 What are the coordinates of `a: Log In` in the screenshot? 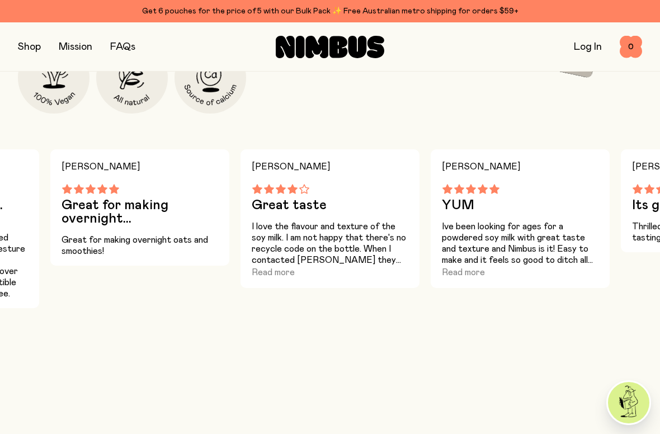 It's located at (588, 47).